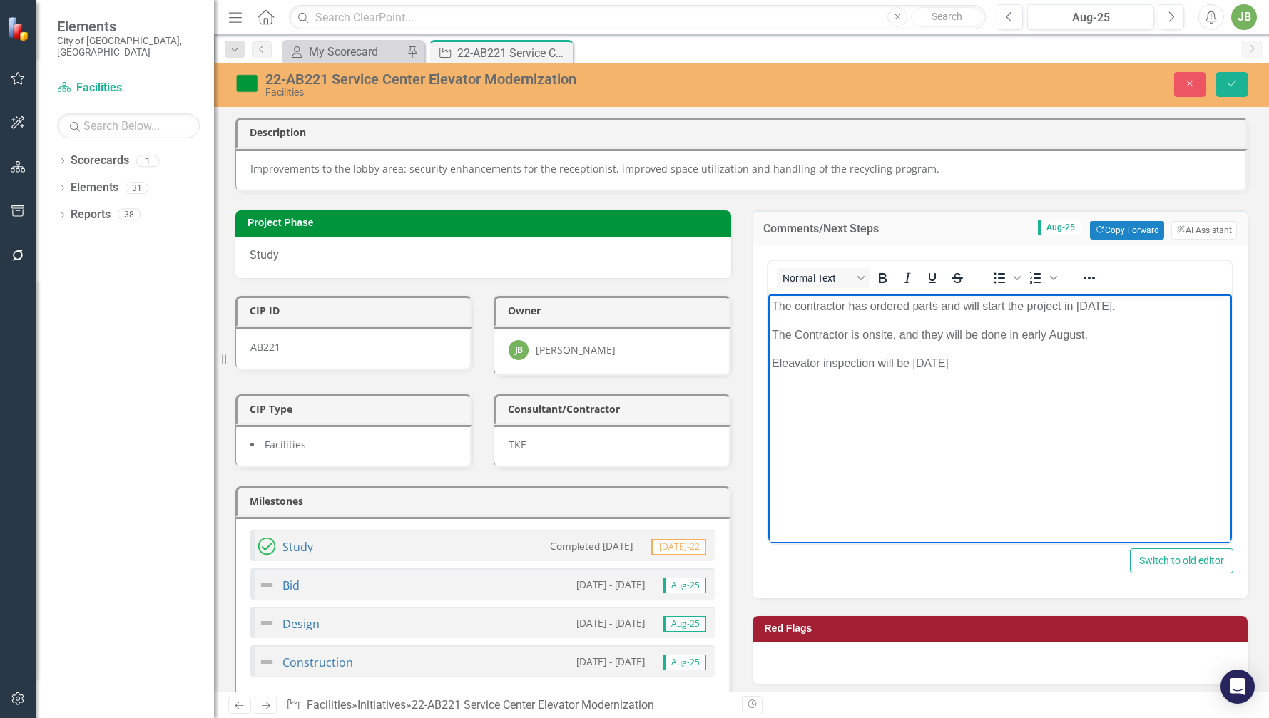  I want to click on button: Strikethrough, so click(957, 278).